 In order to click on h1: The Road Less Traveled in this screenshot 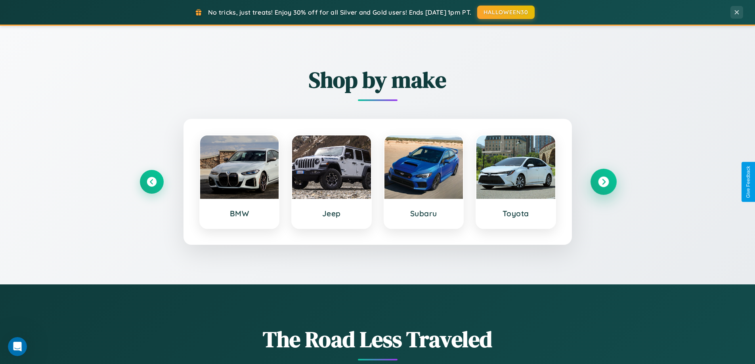, I will do `click(378, 339)`.